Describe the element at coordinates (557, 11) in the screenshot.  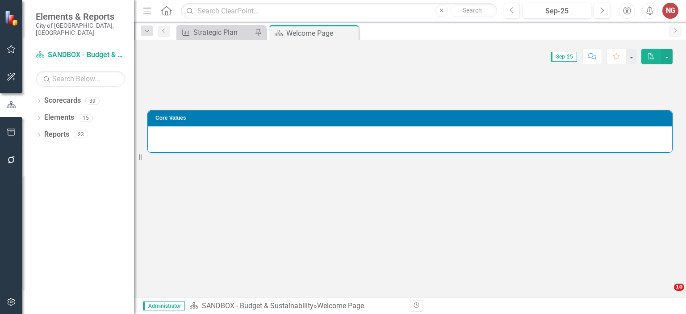
I see `button: Sep-25` at that location.